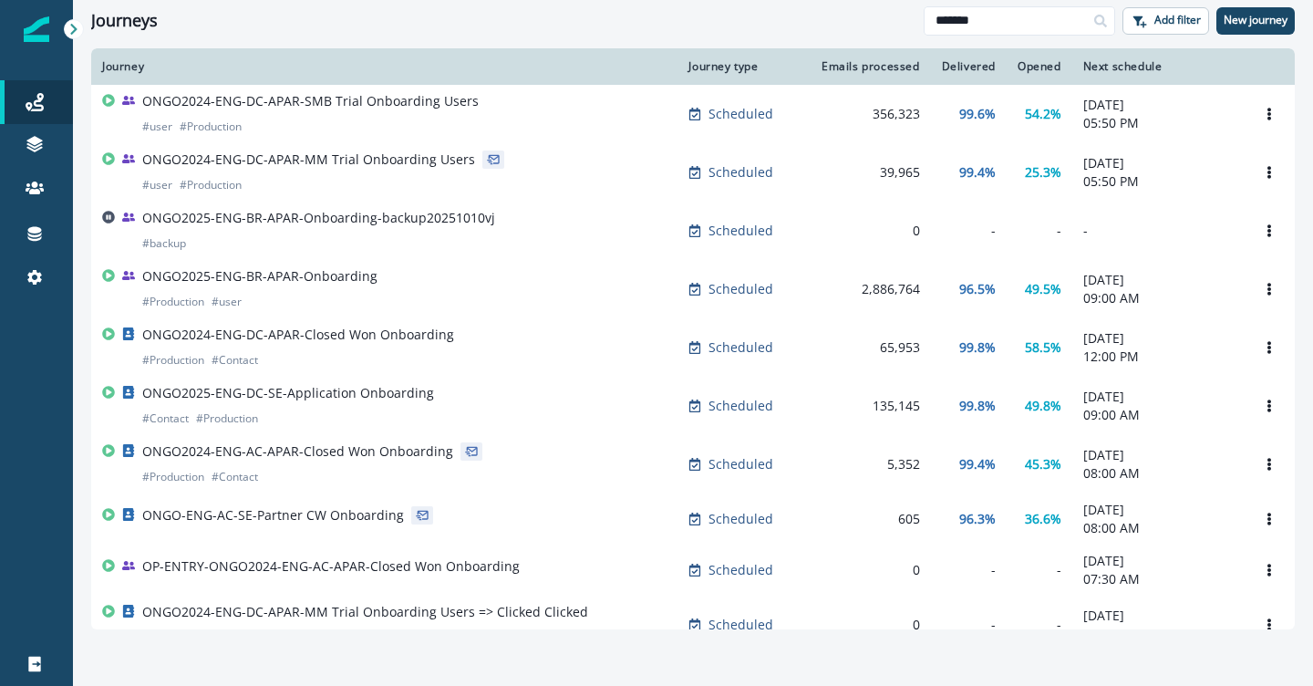  I want to click on p: ONGO2025-ENG-BR-APAR-Onboarding-backup20251010vj, so click(318, 218).